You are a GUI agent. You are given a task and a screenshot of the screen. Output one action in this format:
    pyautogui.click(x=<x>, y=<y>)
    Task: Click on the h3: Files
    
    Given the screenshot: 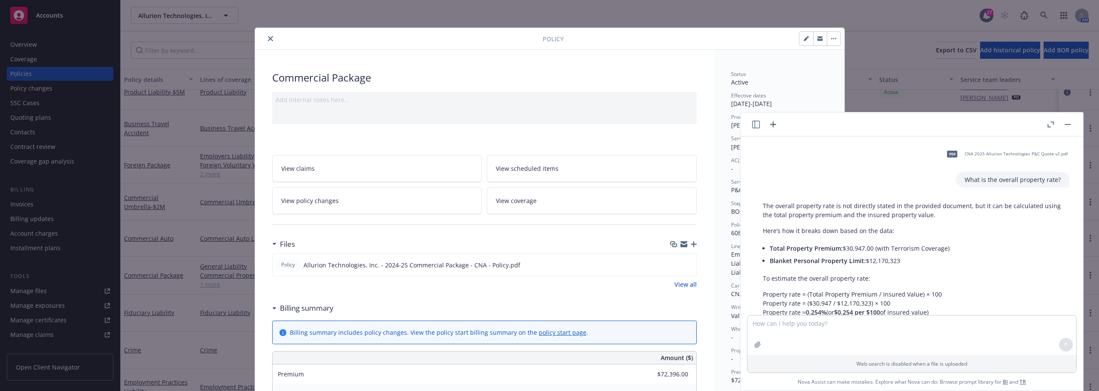 What is the action you would take?
    pyautogui.click(x=287, y=244)
    